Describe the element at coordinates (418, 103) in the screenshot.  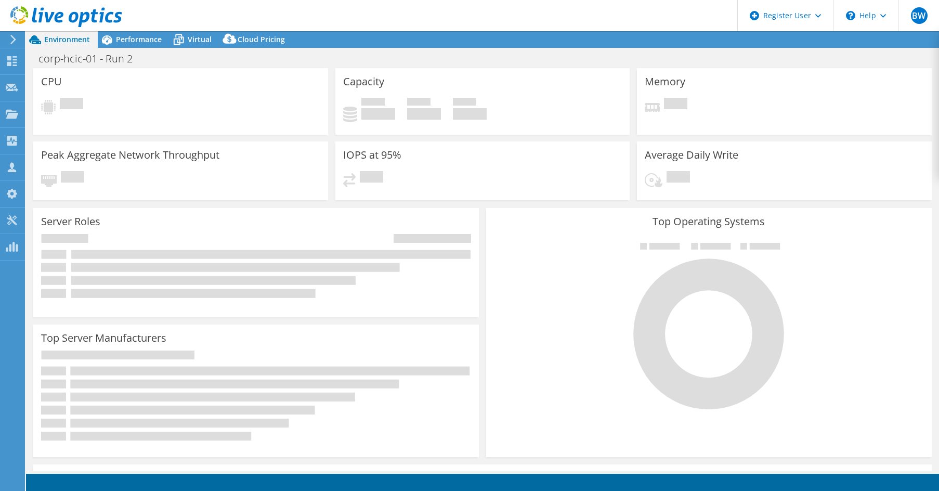
I see `span: Free` at that location.